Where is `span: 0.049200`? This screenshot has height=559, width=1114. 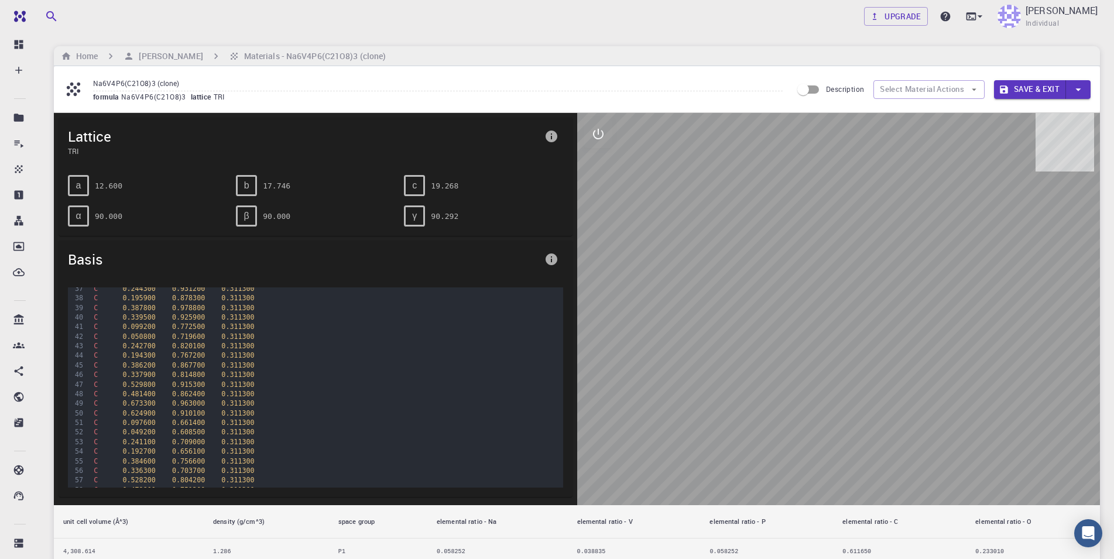
span: 0.049200 is located at coordinates (139, 432).